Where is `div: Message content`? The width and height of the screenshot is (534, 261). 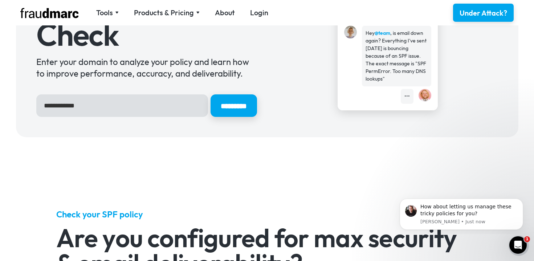
div: Message content is located at coordinates (80, 18).